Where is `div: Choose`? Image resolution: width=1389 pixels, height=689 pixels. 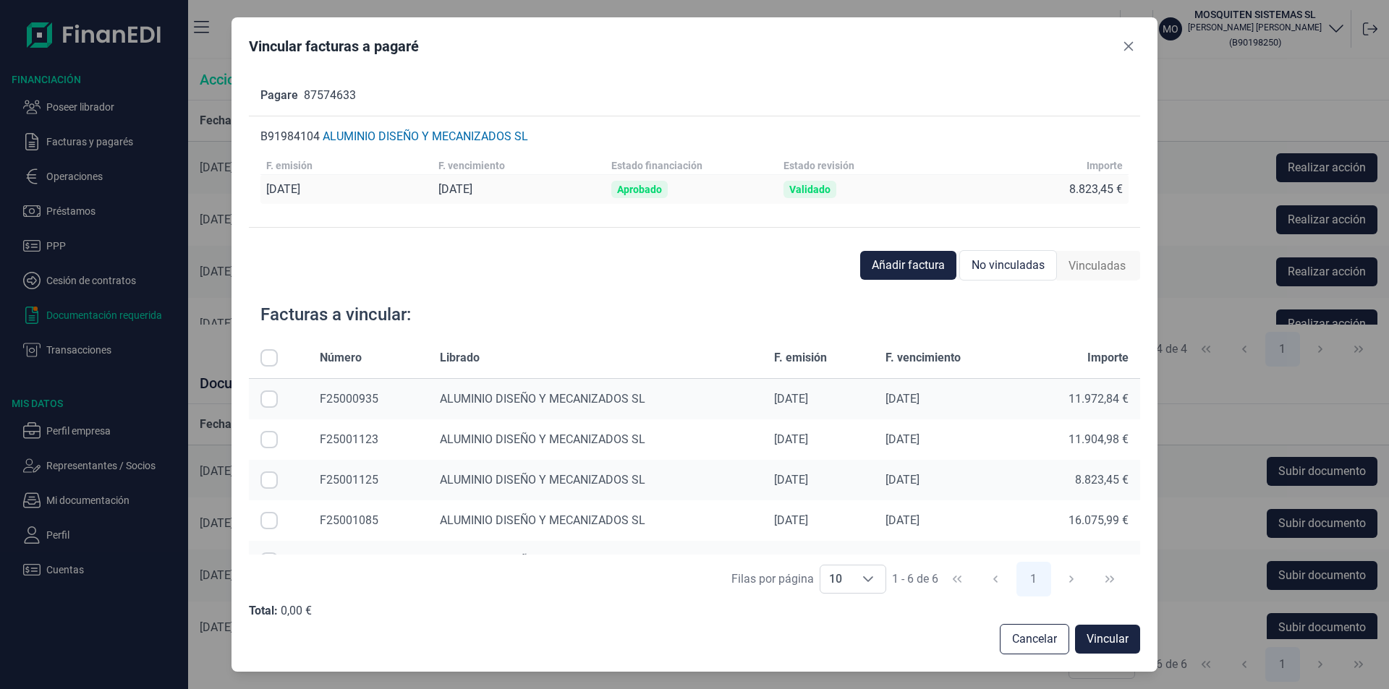
div: Choose is located at coordinates (868, 579).